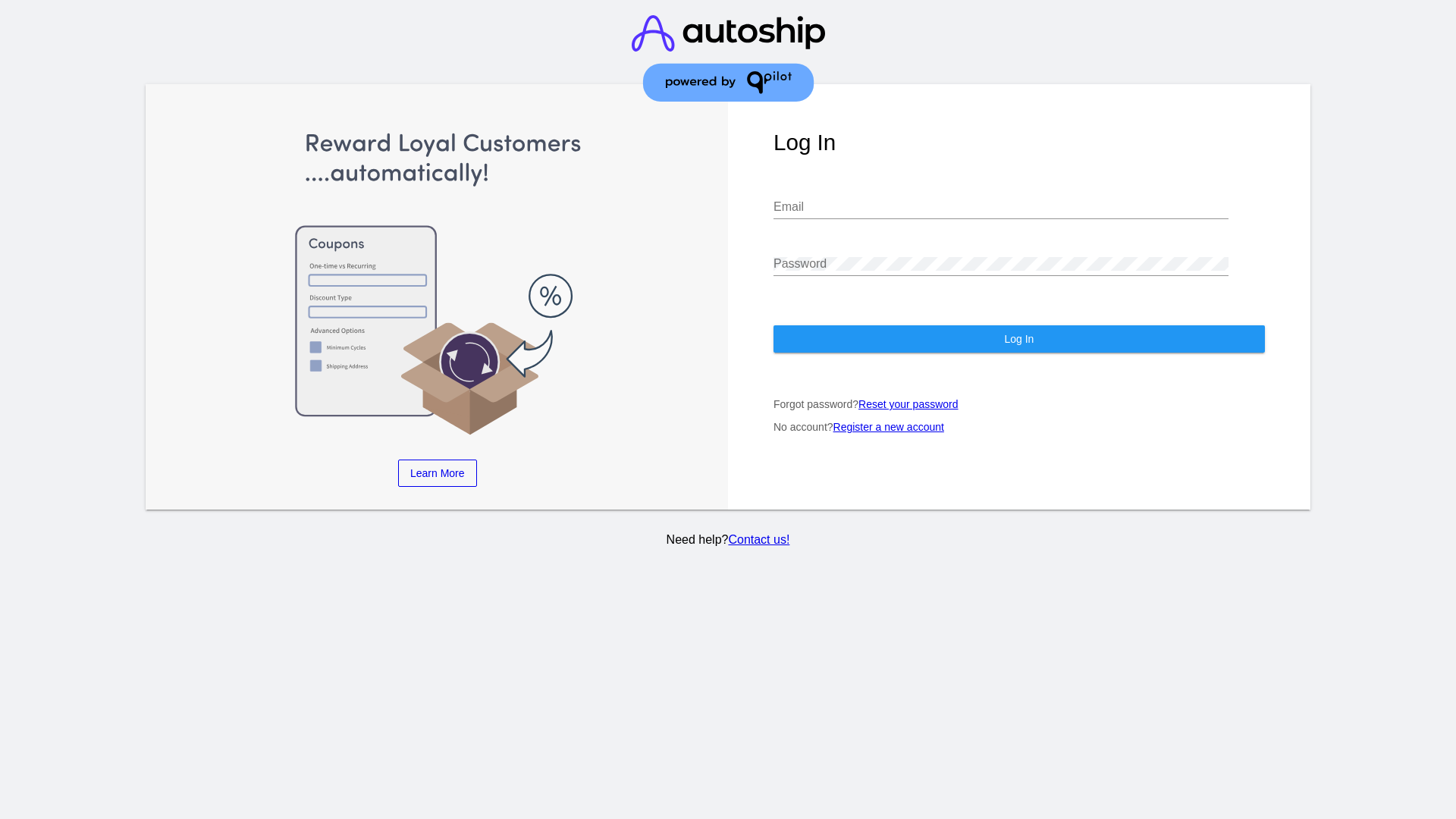  Describe the element at coordinates (909, 405) in the screenshot. I see `a: Reset your password` at that location.